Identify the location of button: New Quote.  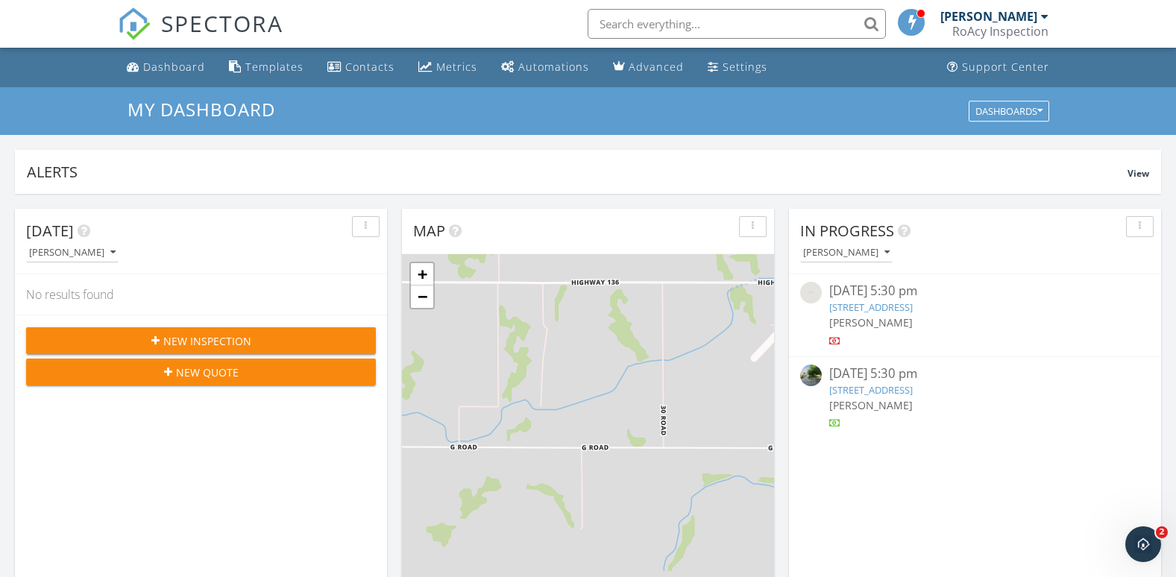
(201, 372).